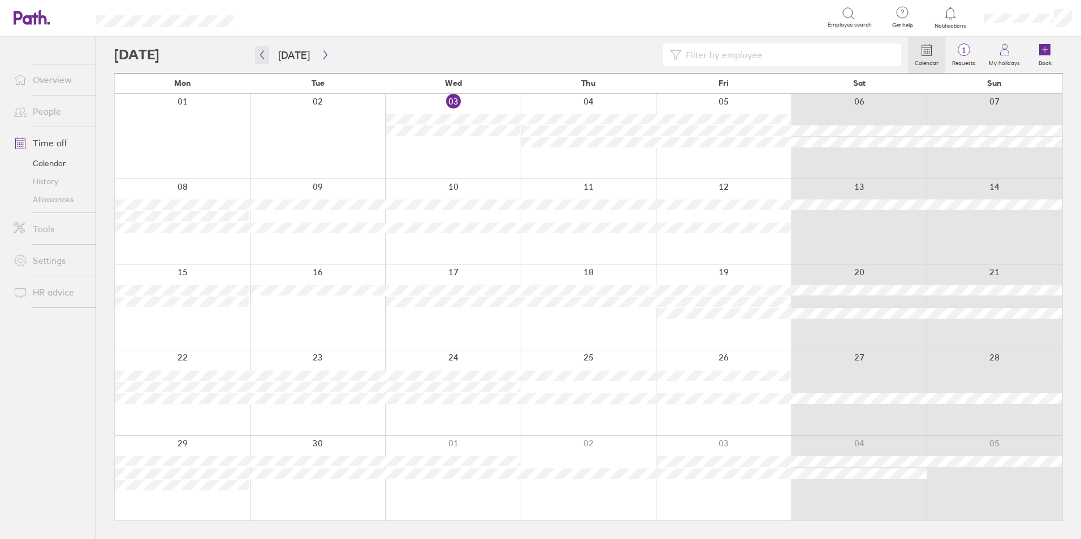 This screenshot has height=539, width=1081. What do you see at coordinates (964, 62) in the screenshot?
I see `label: Requests` at bounding box center [964, 62].